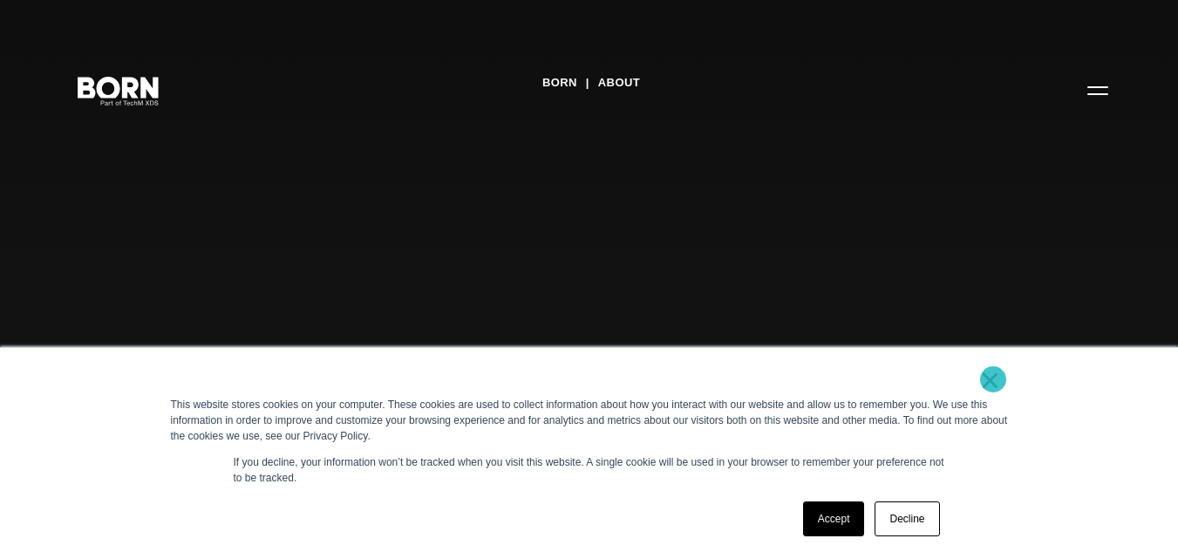 The height and width of the screenshot is (559, 1178). What do you see at coordinates (560, 83) in the screenshot?
I see `a: BORN` at bounding box center [560, 83].